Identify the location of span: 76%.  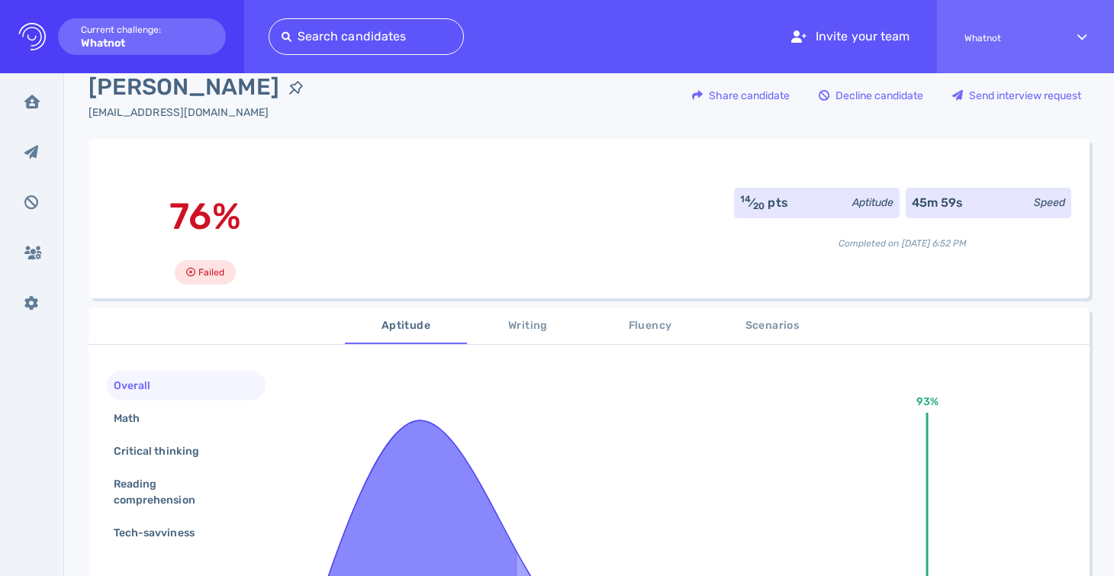
(205, 216).